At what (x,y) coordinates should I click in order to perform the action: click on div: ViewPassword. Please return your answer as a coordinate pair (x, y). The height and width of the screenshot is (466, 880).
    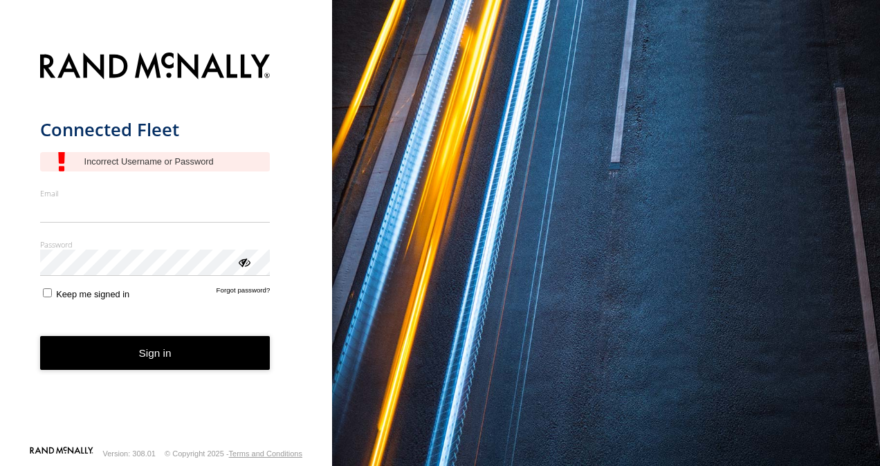
    Looking at the image, I should click on (243, 261).